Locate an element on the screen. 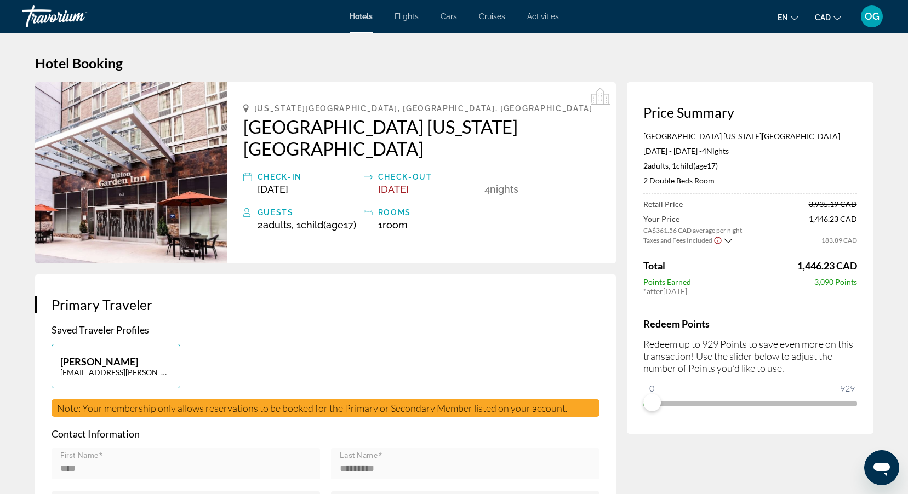 The height and width of the screenshot is (494, 908). div: Check-in is located at coordinates (308, 177).